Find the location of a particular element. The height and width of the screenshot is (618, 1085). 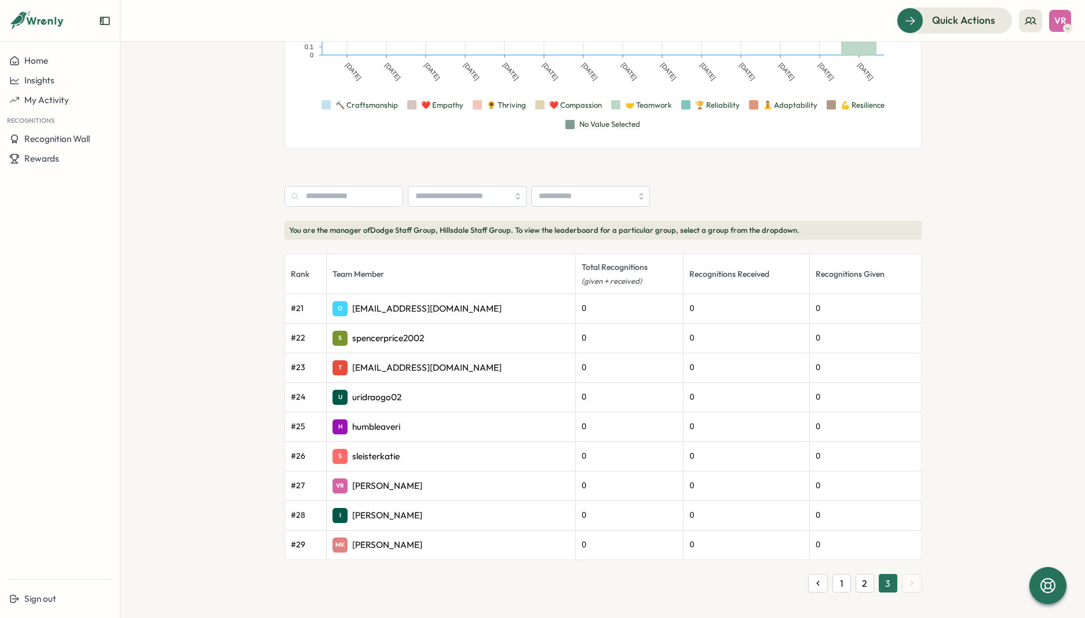

a: Sspencerprice2002 is located at coordinates (451, 338).